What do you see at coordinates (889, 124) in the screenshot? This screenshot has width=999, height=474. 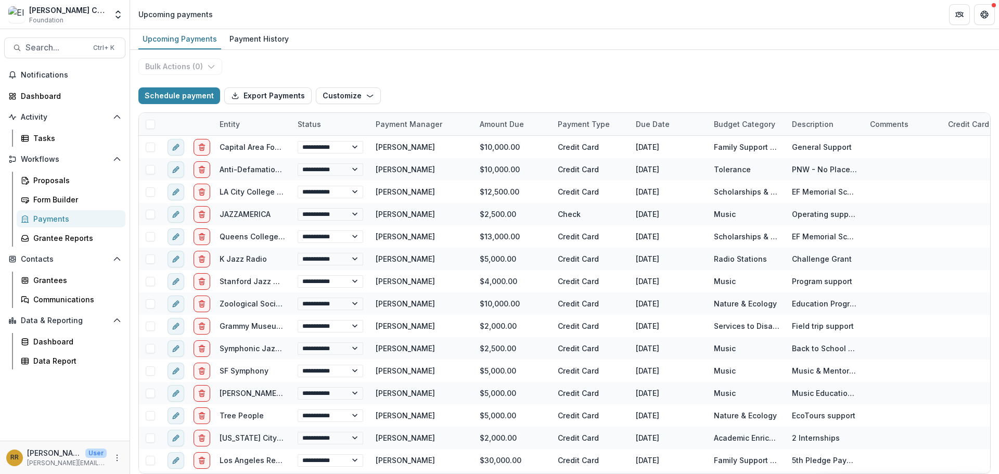 I see `div: Comments` at bounding box center [889, 124].